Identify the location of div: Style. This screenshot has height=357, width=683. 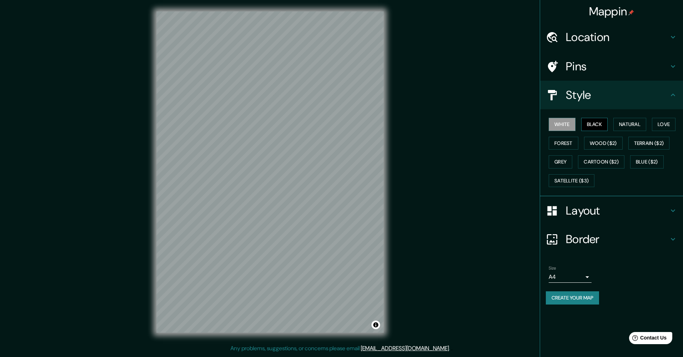
(612, 95).